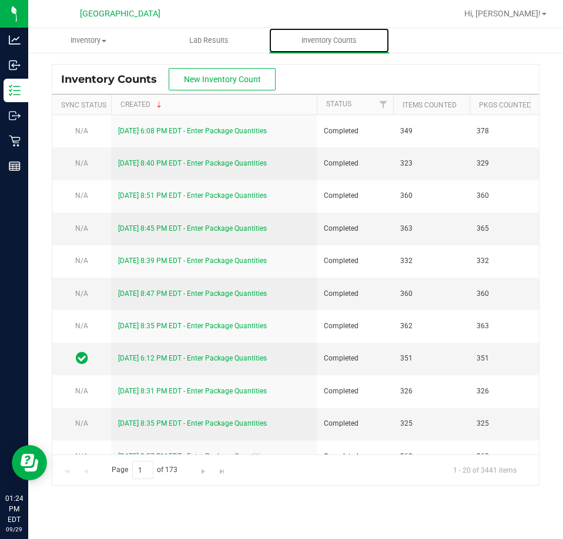  I want to click on a: Lab Results, so click(208, 41).